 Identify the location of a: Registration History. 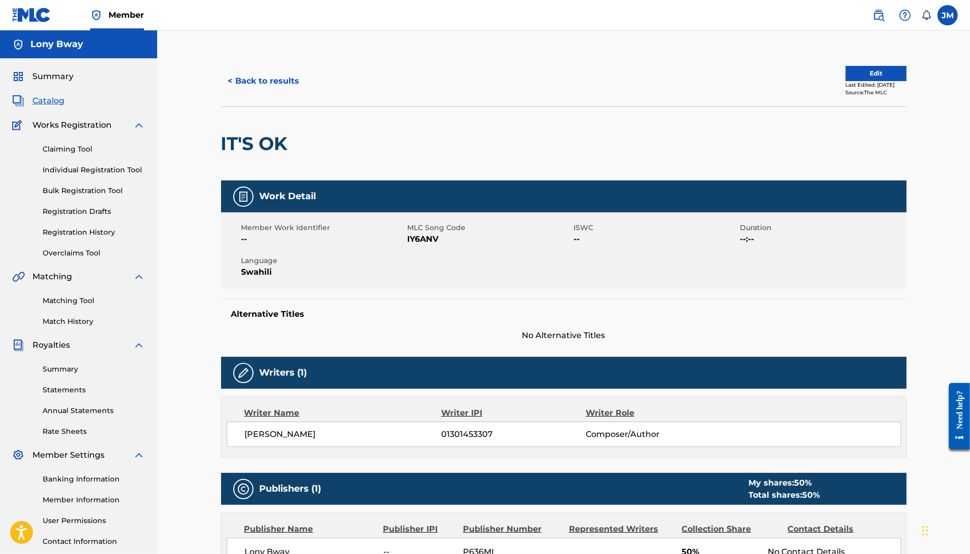
(94, 232).